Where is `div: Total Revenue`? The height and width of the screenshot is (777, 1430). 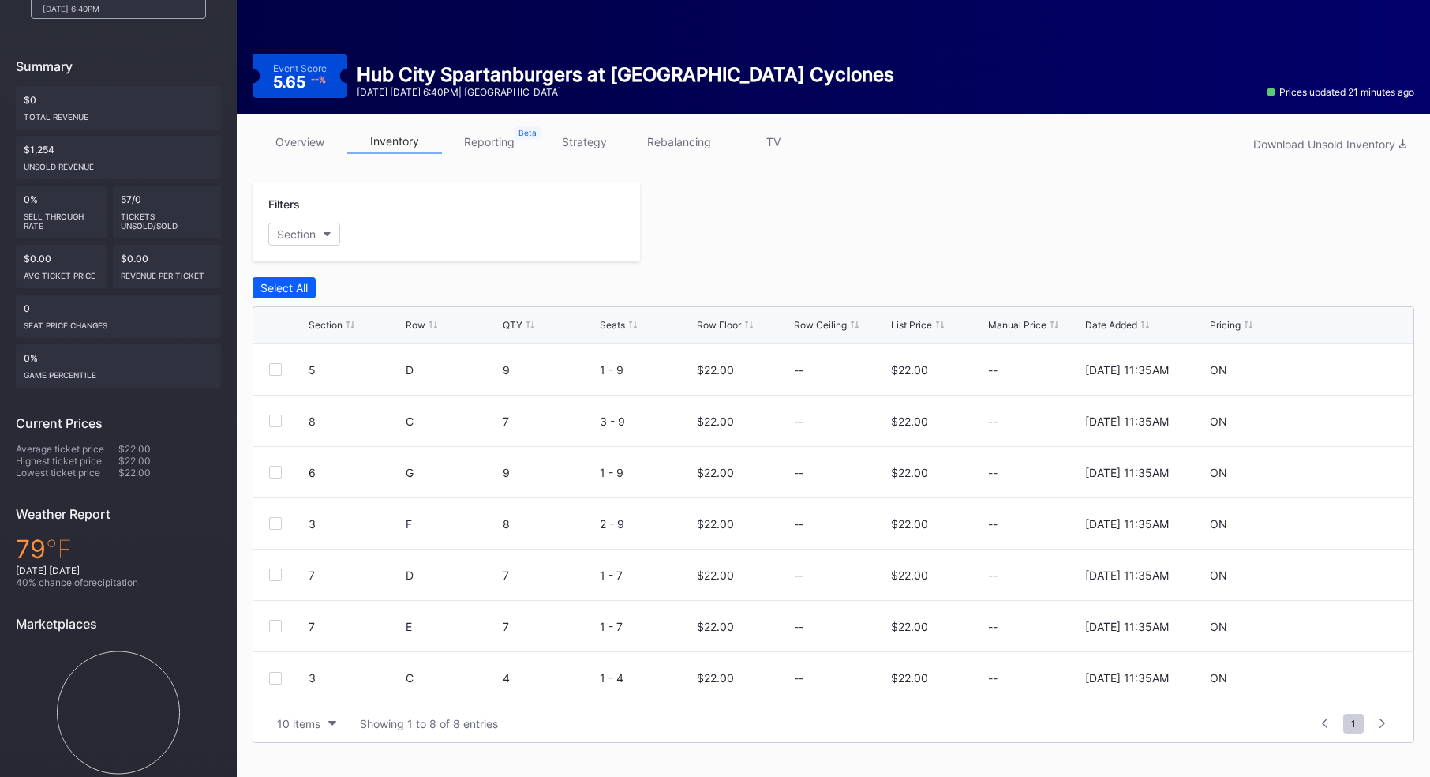
div: Total Revenue is located at coordinates (118, 114).